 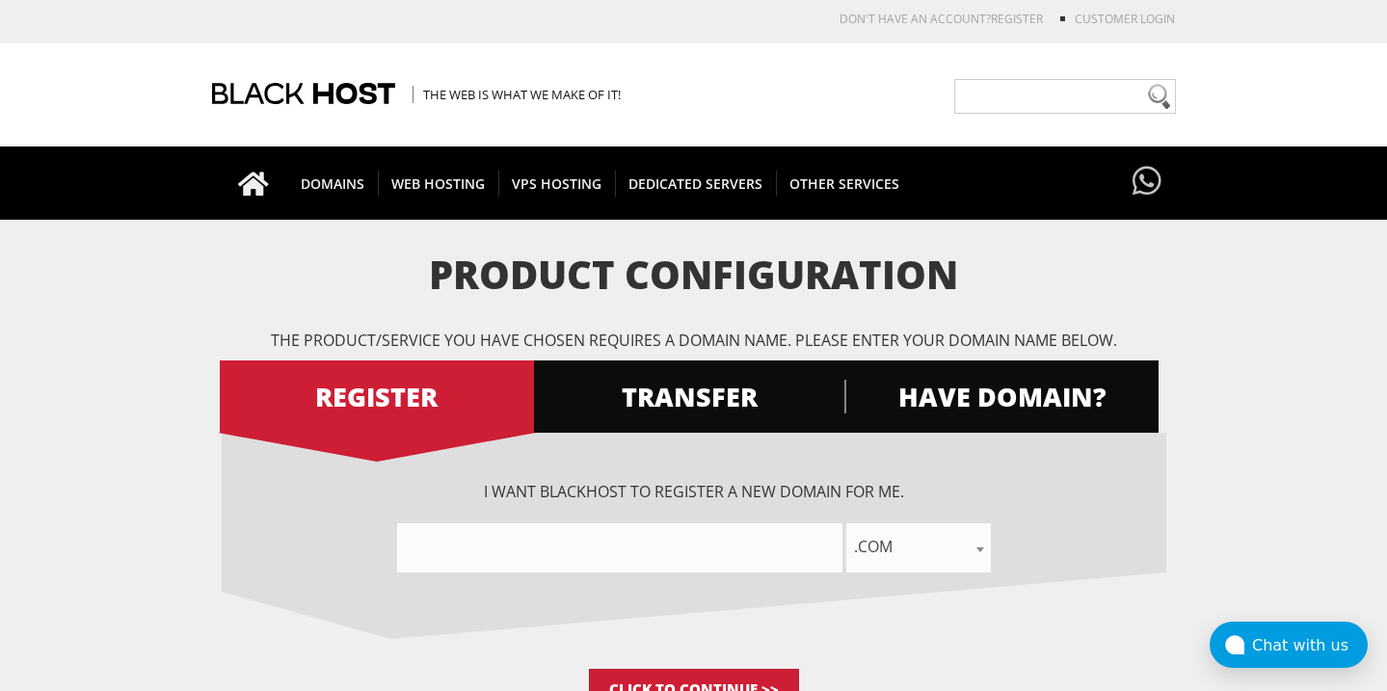 I want to click on p: The product/service you have chosen requires a domain name. Please enter your domain name below., so click(x=694, y=340).